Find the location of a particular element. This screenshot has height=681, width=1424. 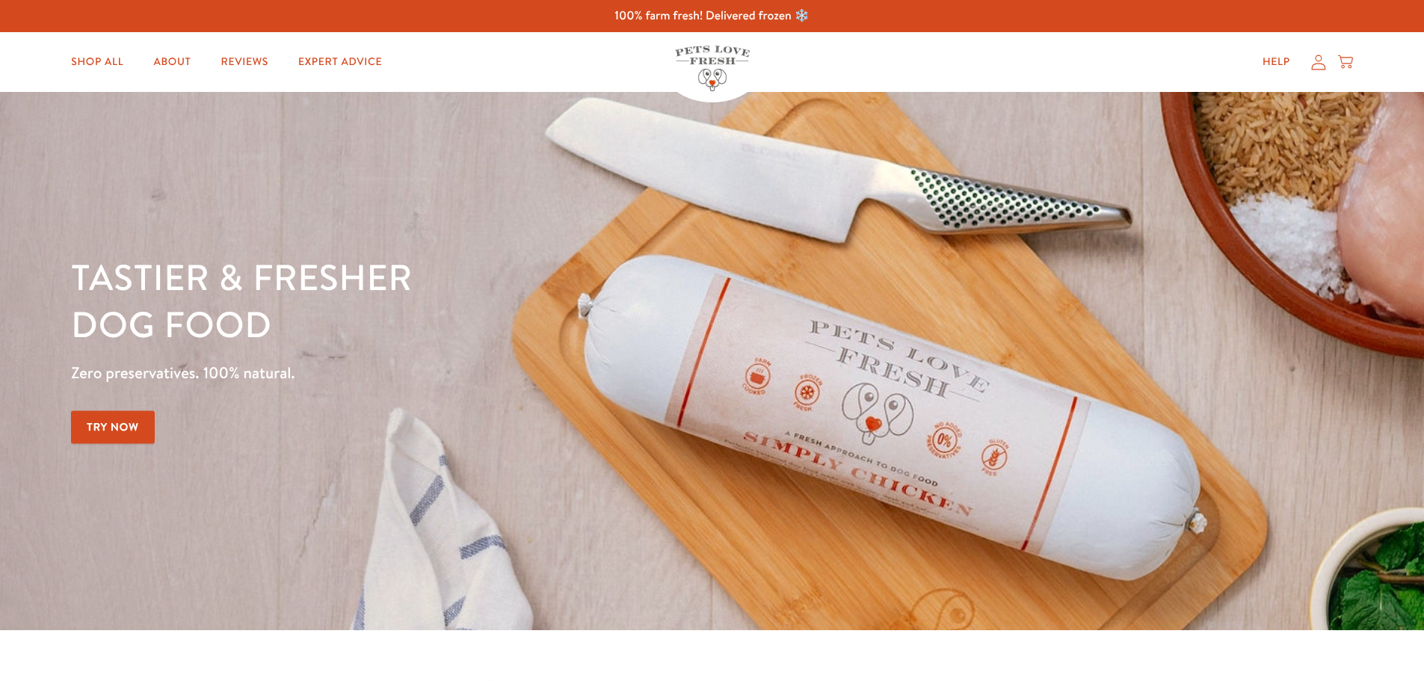

a: Try Now is located at coordinates (113, 427).